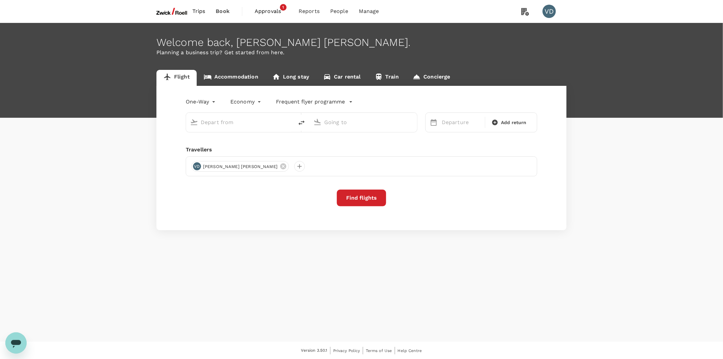 This screenshot has width=723, height=359. Describe the element at coordinates (387, 78) in the screenshot. I see `a: Train` at that location.